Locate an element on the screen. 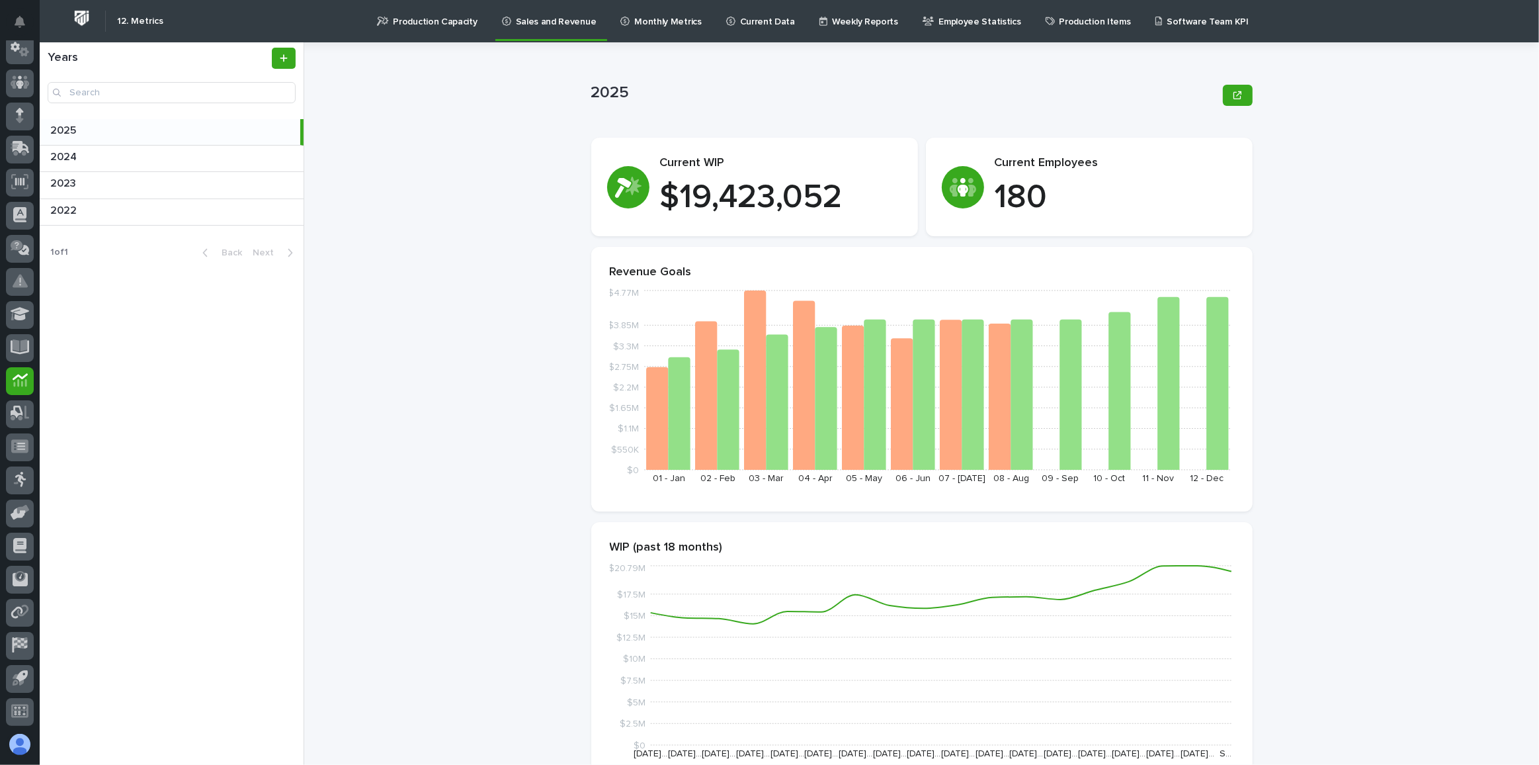 The image size is (1539, 765). text: 12 - Dec is located at coordinates (1206, 478).